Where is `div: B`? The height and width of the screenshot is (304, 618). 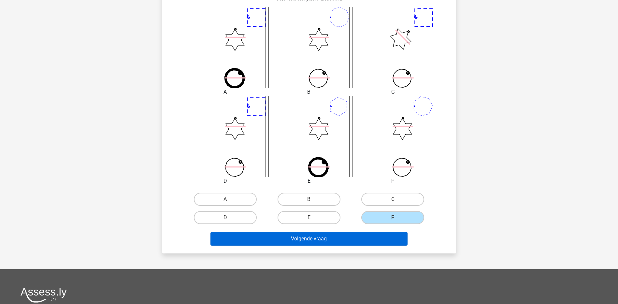 div: B is located at coordinates (309, 92).